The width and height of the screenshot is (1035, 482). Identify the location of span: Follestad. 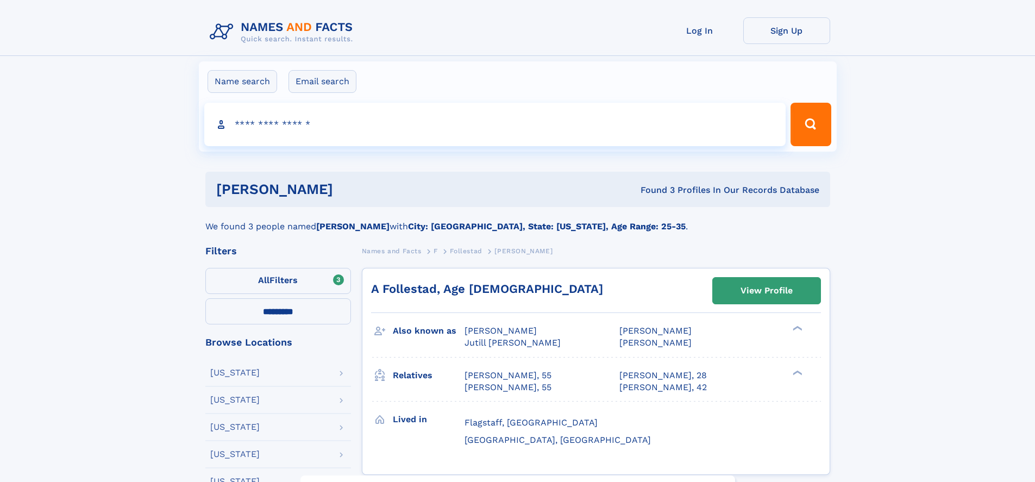
(466, 251).